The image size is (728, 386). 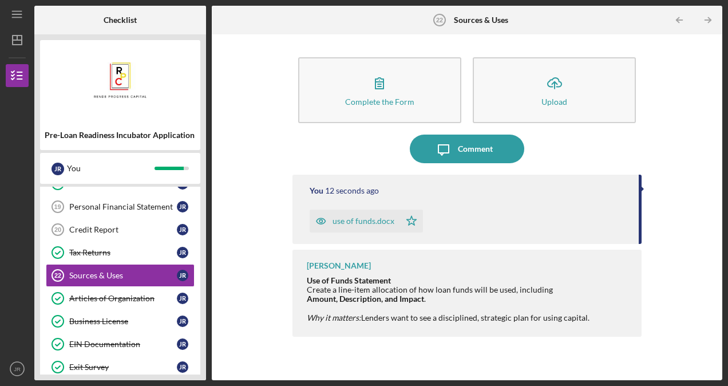 What do you see at coordinates (123, 252) in the screenshot?
I see `div: Tax Returns` at bounding box center [123, 252].